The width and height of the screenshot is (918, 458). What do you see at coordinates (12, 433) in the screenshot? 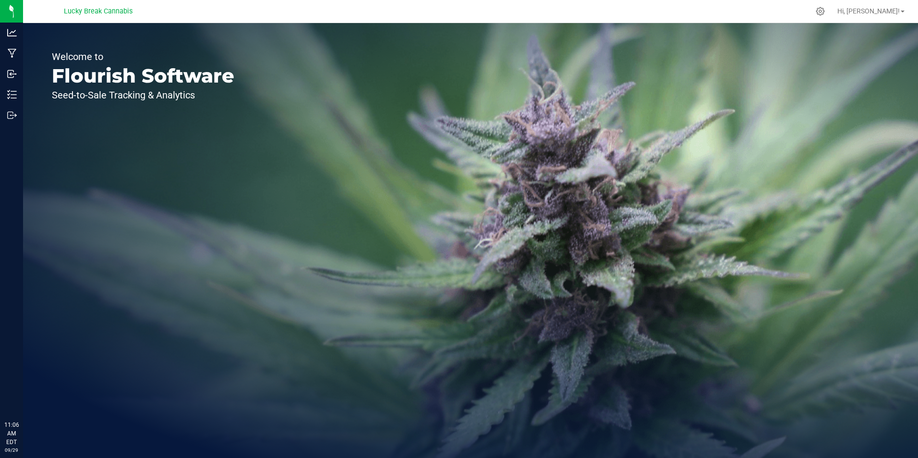
I see `p: 11:06 AM EDT` at bounding box center [12, 433].